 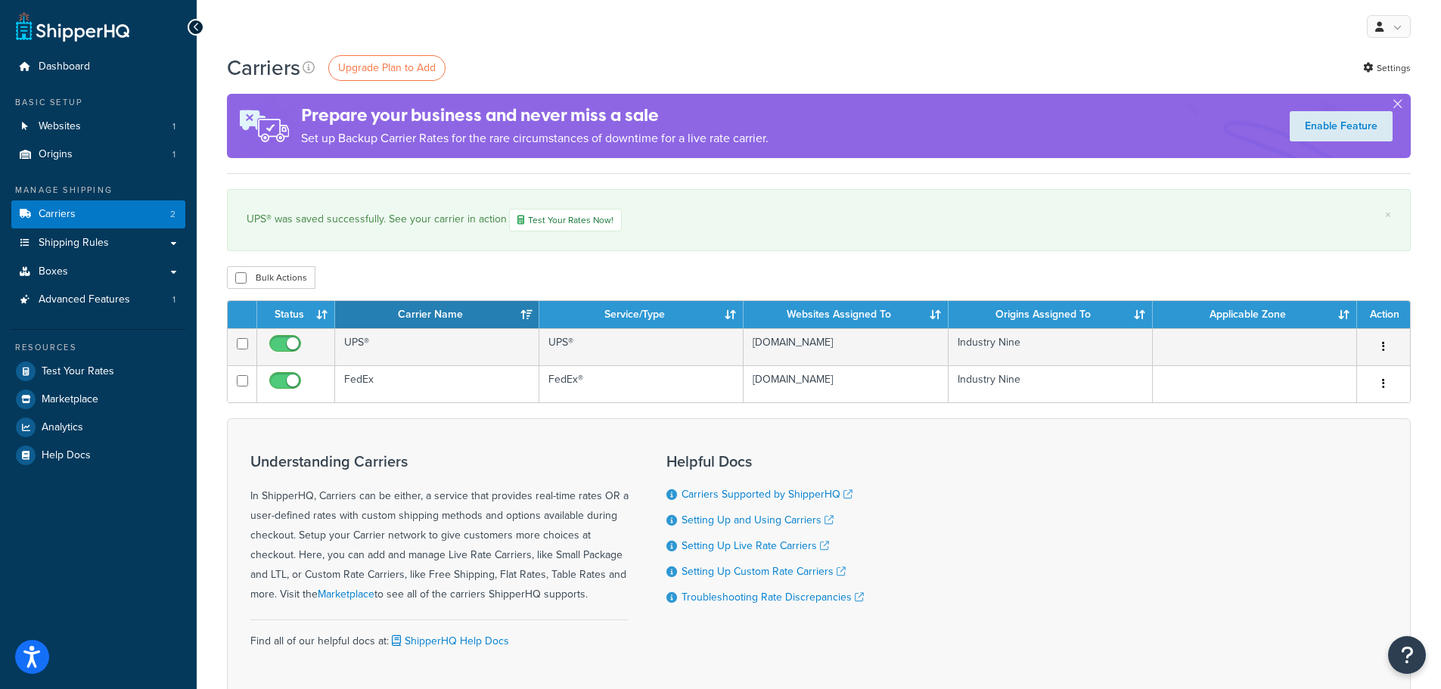 What do you see at coordinates (98, 347) in the screenshot?
I see `div: Resources` at bounding box center [98, 347].